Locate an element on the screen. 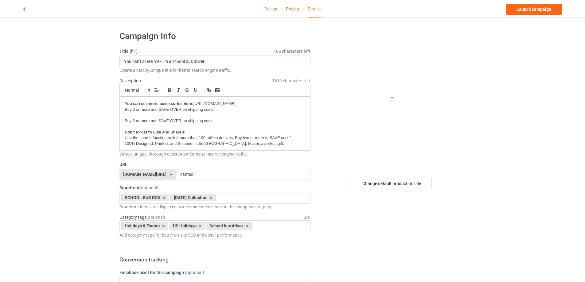  label: Facebook pixel for this campaign is located at coordinates (215, 273).